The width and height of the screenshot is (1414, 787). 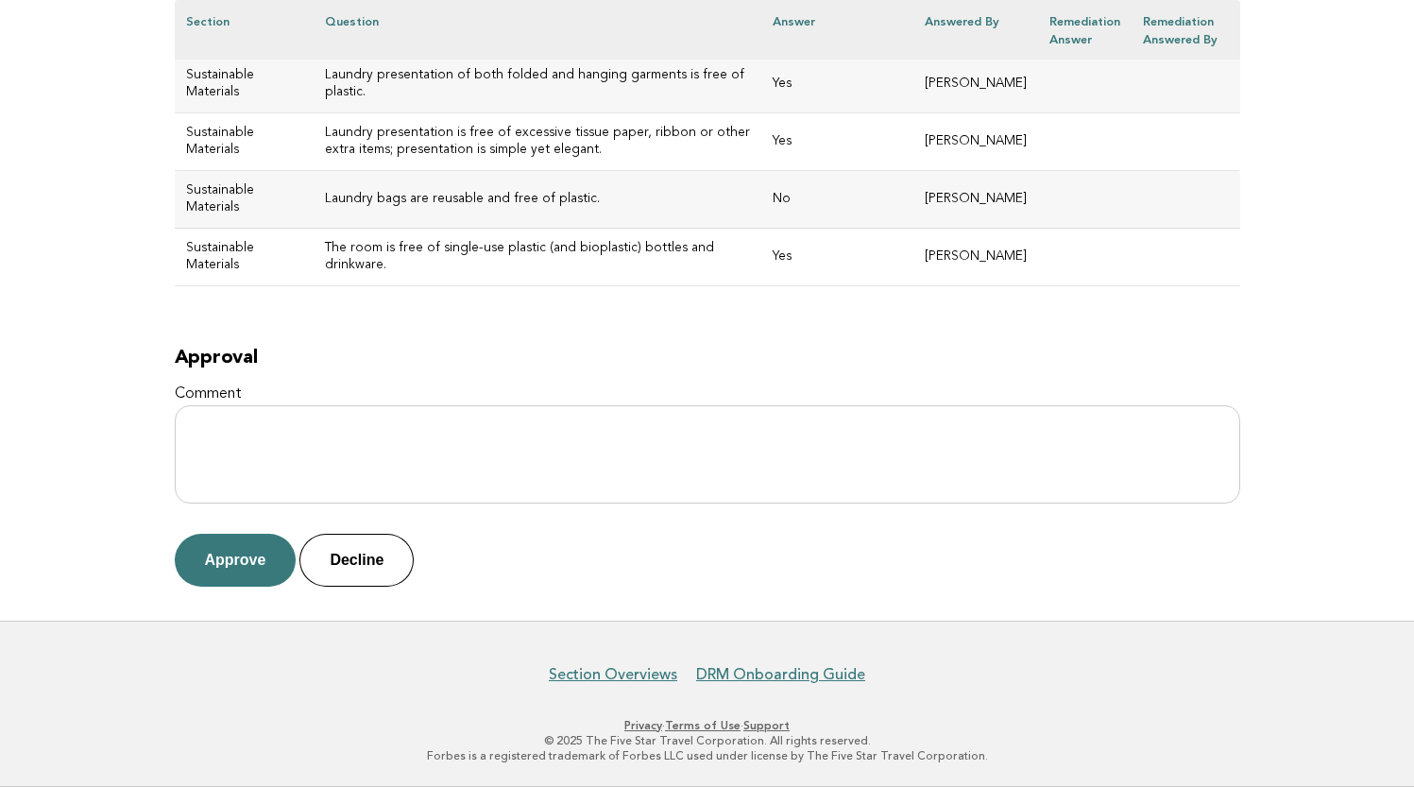 What do you see at coordinates (707, 394) in the screenshot?
I see `label: Comment` at bounding box center [707, 394].